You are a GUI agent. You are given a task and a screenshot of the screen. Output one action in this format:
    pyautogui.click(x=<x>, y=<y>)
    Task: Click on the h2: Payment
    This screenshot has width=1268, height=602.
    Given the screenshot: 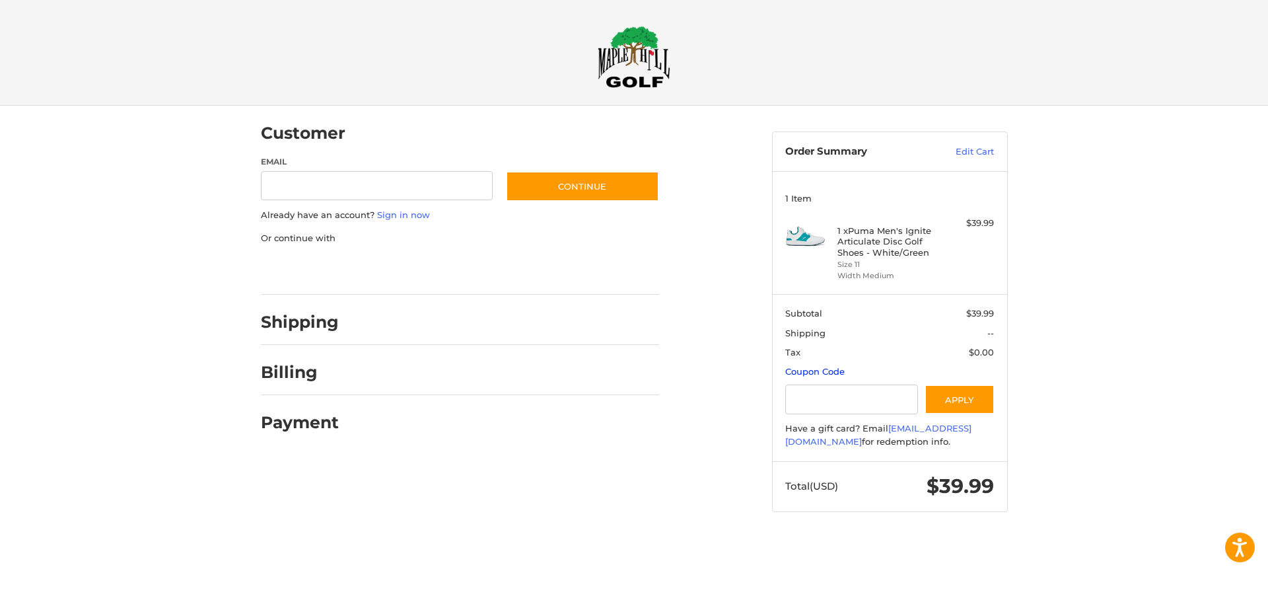 What is the action you would take?
    pyautogui.click(x=300, y=422)
    